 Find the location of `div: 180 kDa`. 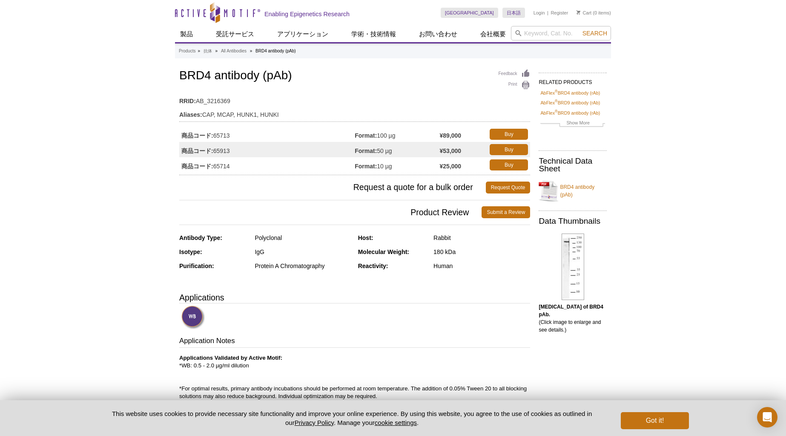

div: 180 kDa is located at coordinates (482, 252).